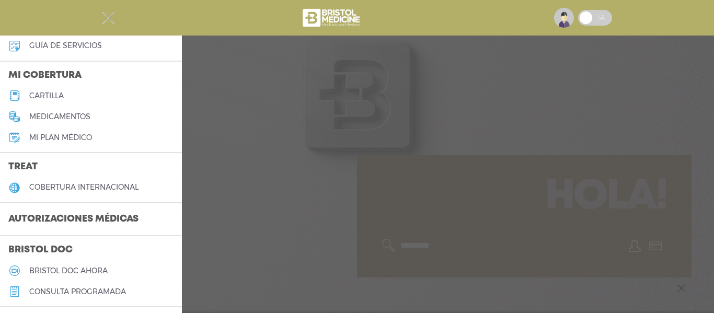 The height and width of the screenshot is (313, 714). What do you see at coordinates (65, 45) in the screenshot?
I see `h5: guía de servicios` at bounding box center [65, 45].